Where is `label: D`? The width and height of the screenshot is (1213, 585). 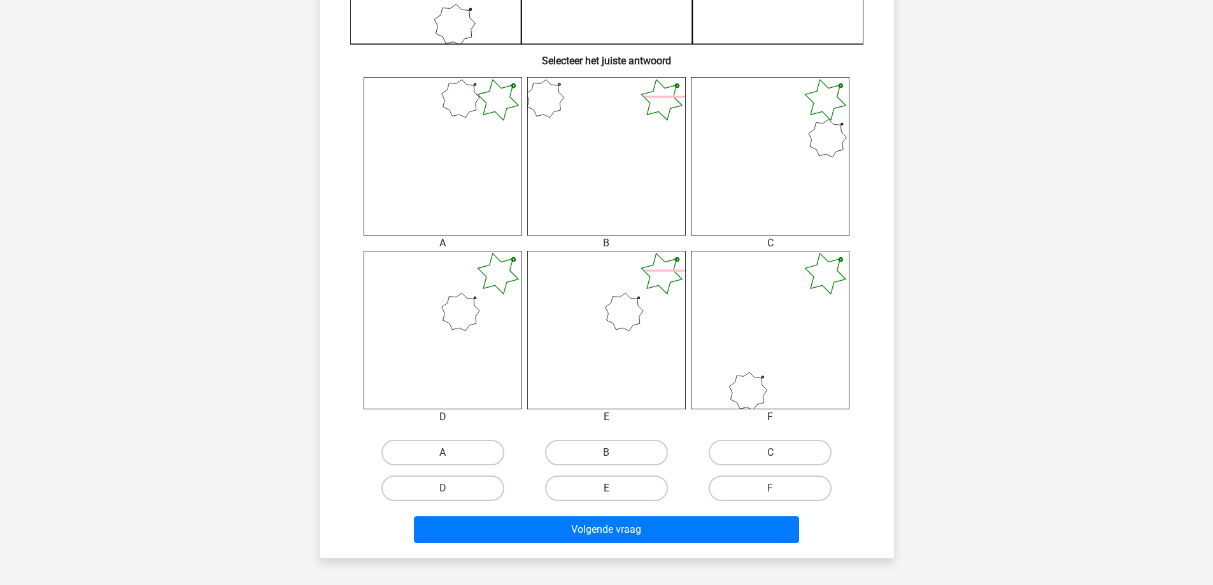
label: D is located at coordinates (442, 488).